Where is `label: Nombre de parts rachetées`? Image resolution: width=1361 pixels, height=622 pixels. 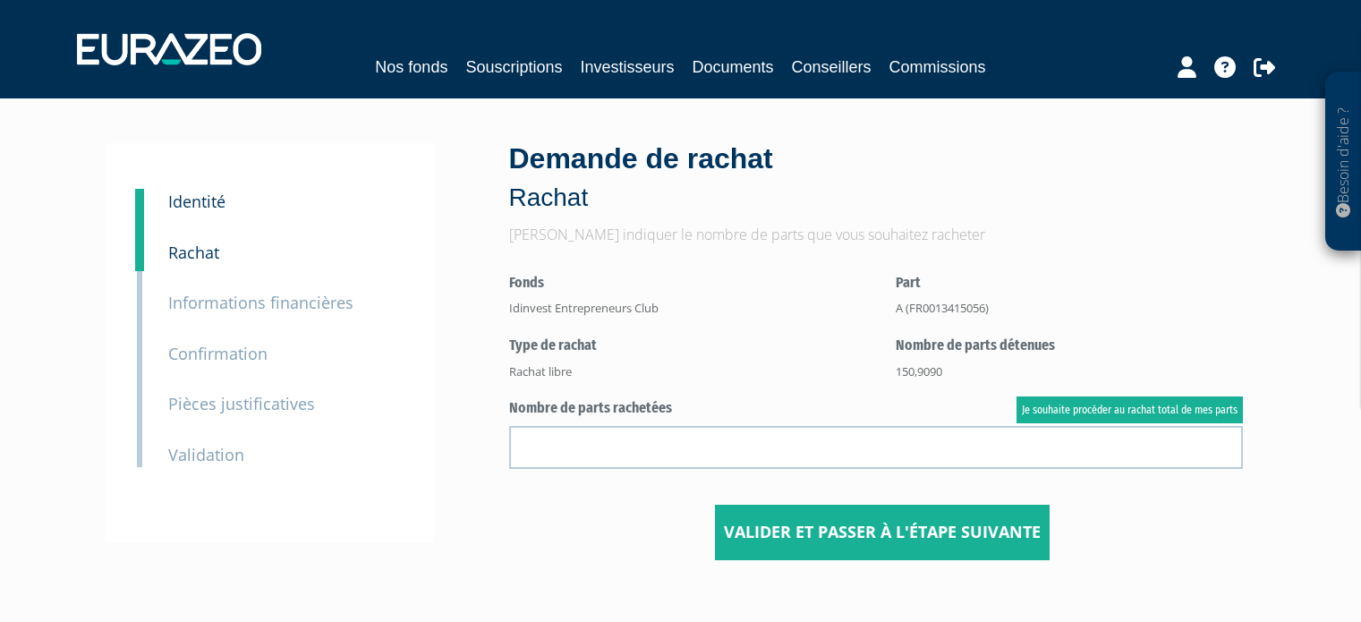 label: Nombre de parts rachetées is located at coordinates (876, 408).